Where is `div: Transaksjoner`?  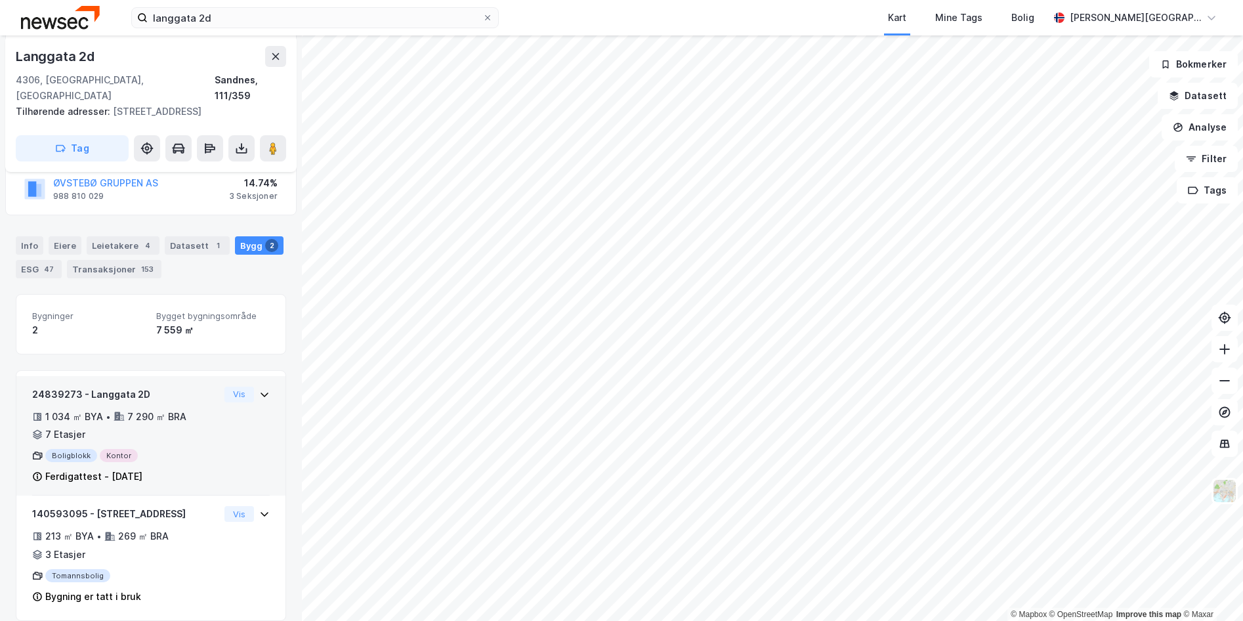 div: Transaksjoner is located at coordinates (114, 269).